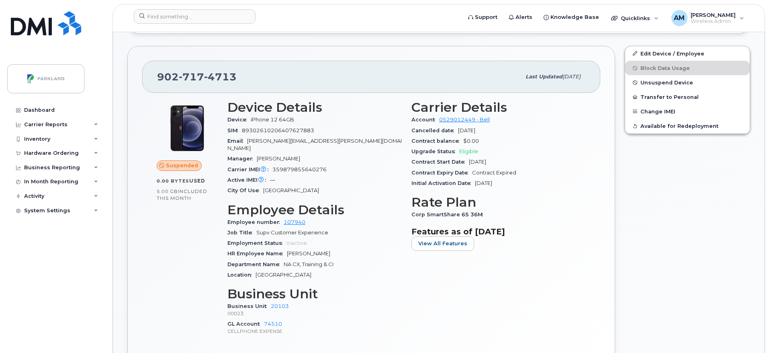  What do you see at coordinates (246, 323) in the screenshot?
I see `span: GL Account` at bounding box center [246, 323].